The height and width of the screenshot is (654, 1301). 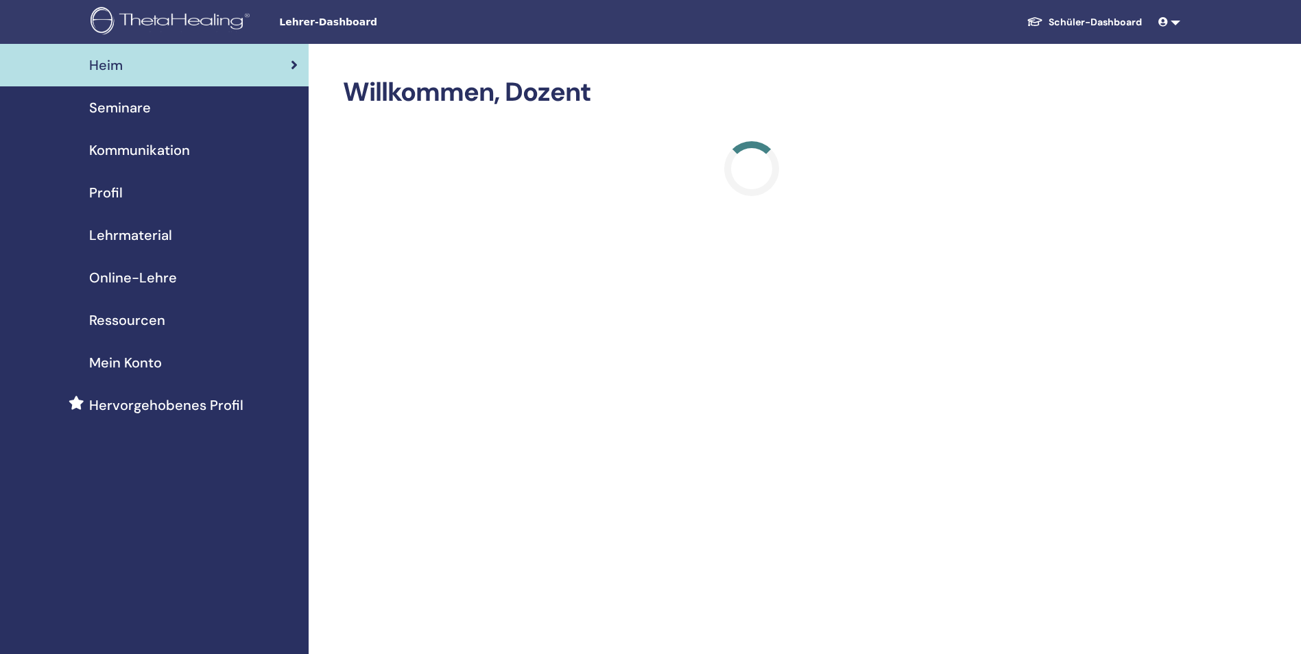 I want to click on span: Profil, so click(x=106, y=193).